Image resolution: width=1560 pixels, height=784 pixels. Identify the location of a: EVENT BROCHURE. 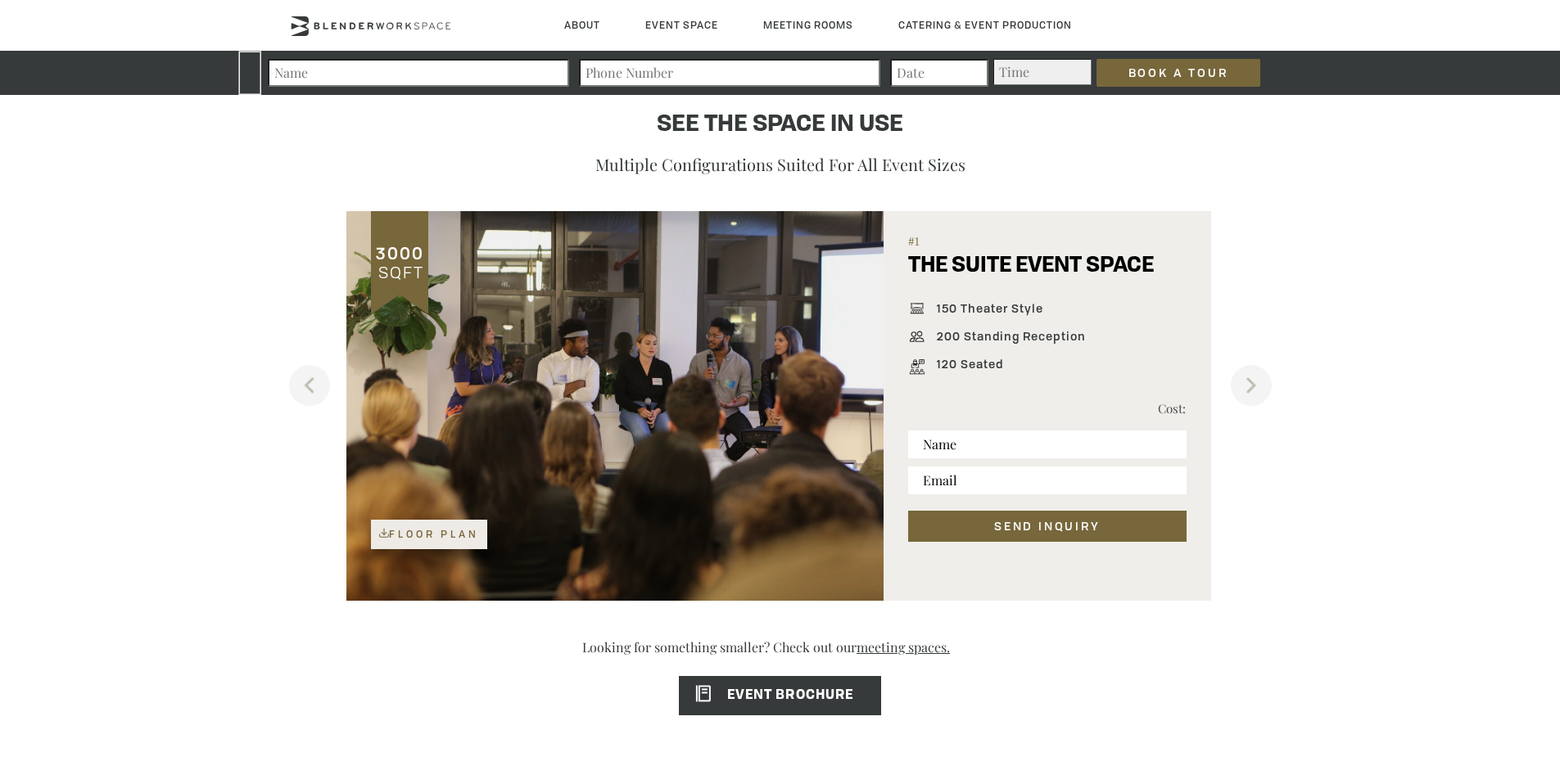
(780, 695).